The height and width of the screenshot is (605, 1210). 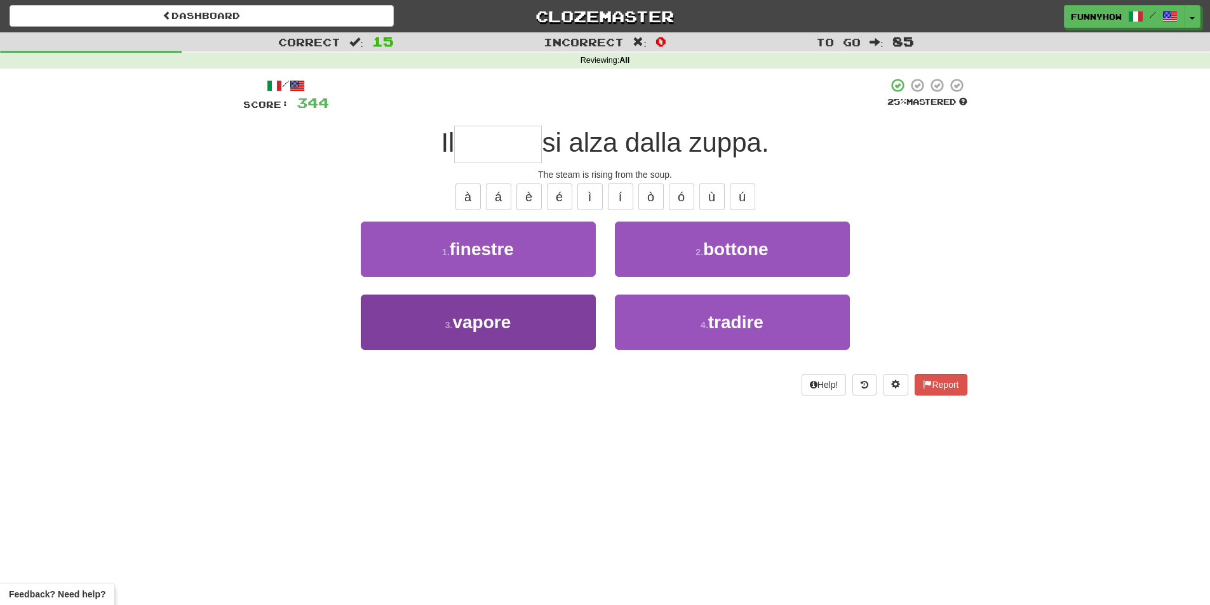 What do you see at coordinates (624, 60) in the screenshot?
I see `strong: All` at bounding box center [624, 60].